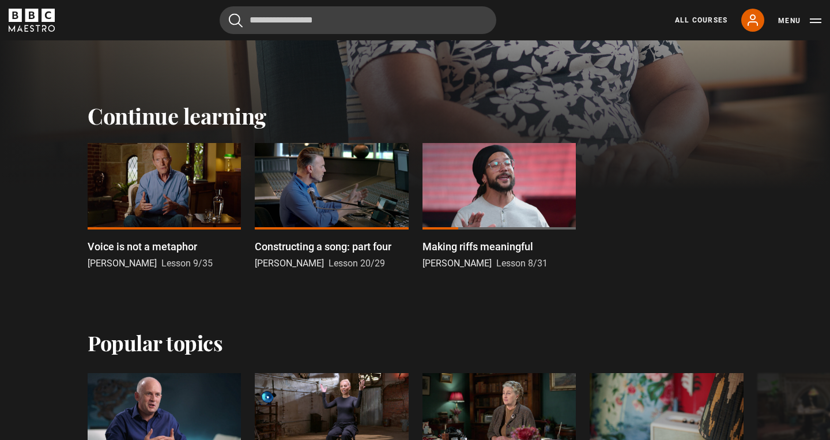 The width and height of the screenshot is (830, 440). I want to click on button: Toggle navigation, so click(799, 21).